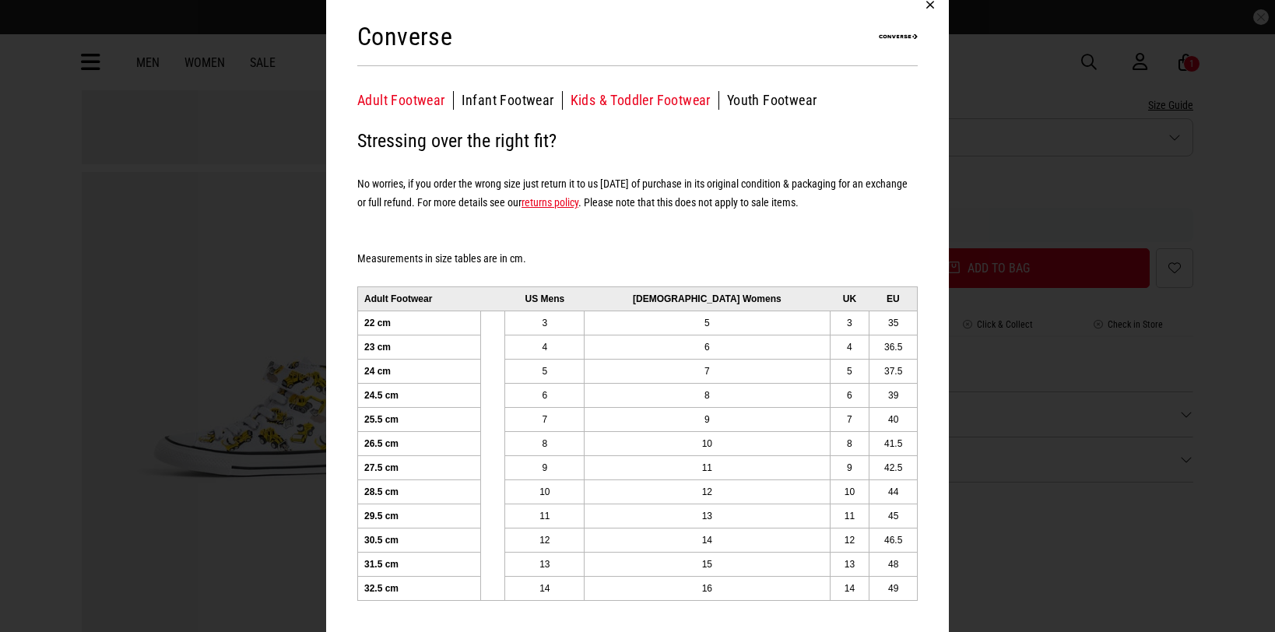  Describe the element at coordinates (707, 588) in the screenshot. I see `td: 16` at that location.